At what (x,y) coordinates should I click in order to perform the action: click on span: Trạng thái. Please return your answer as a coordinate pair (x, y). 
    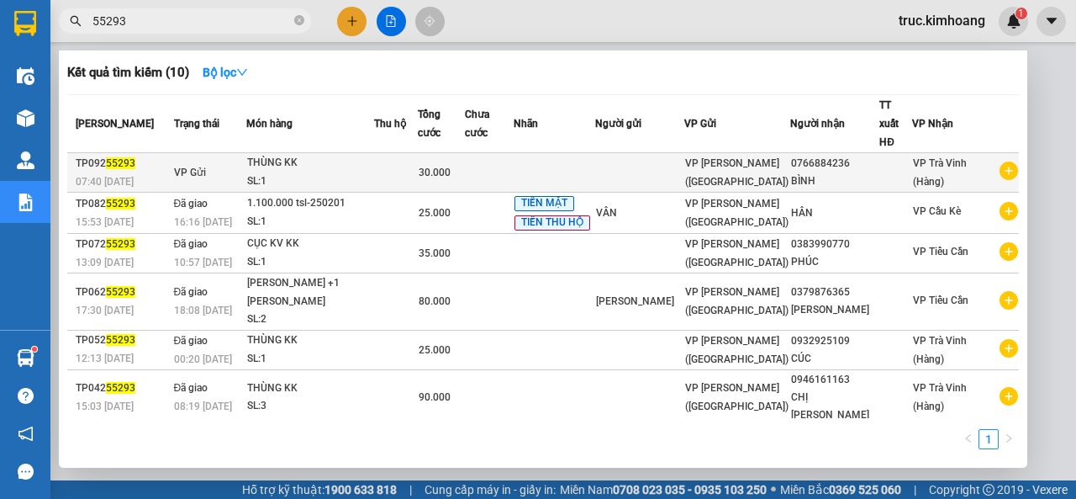
    Looking at the image, I should click on (197, 124).